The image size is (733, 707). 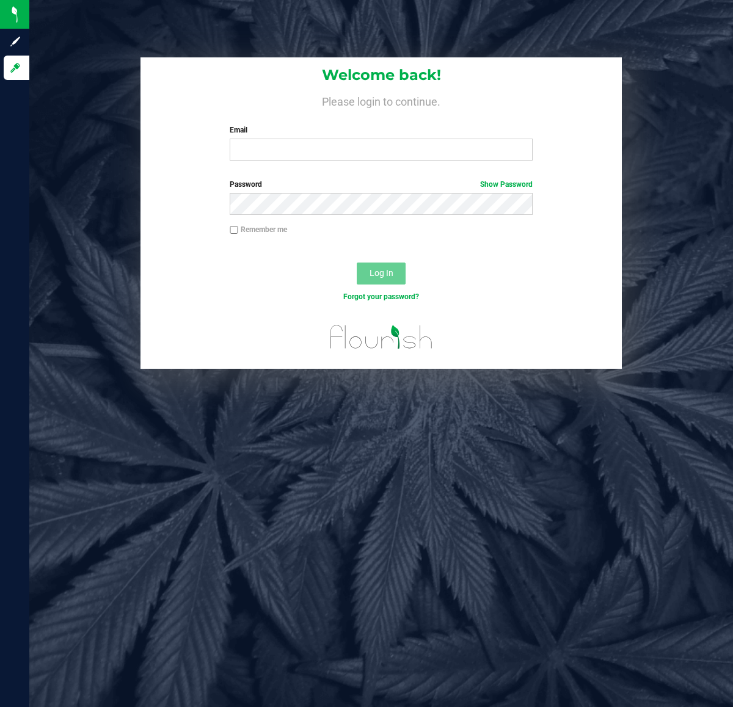 What do you see at coordinates (381, 274) in the screenshot?
I see `button: Log In` at bounding box center [381, 274].